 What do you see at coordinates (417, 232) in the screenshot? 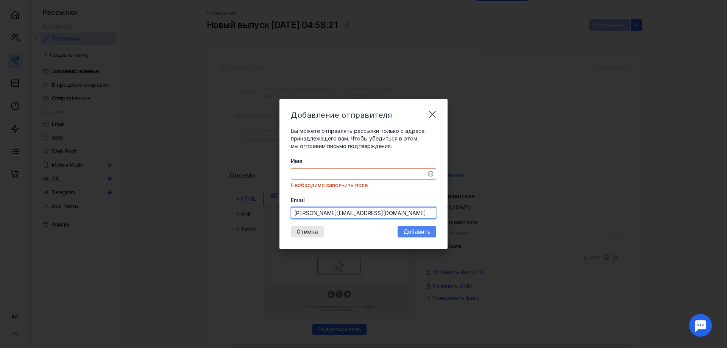
I see `button: Добавить` at bounding box center [417, 232].